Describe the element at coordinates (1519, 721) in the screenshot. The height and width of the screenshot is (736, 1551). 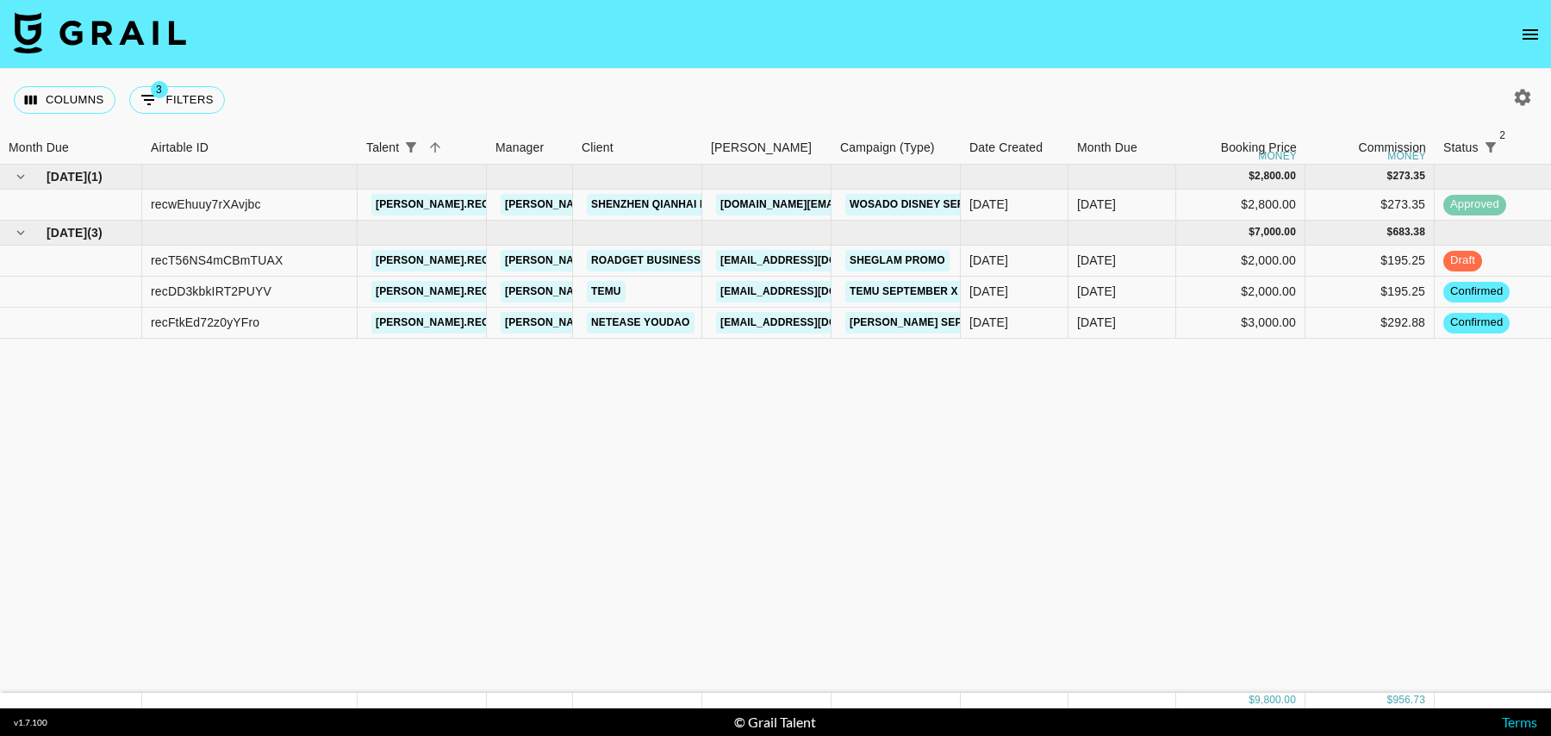
I see `a: Terms` at that location.